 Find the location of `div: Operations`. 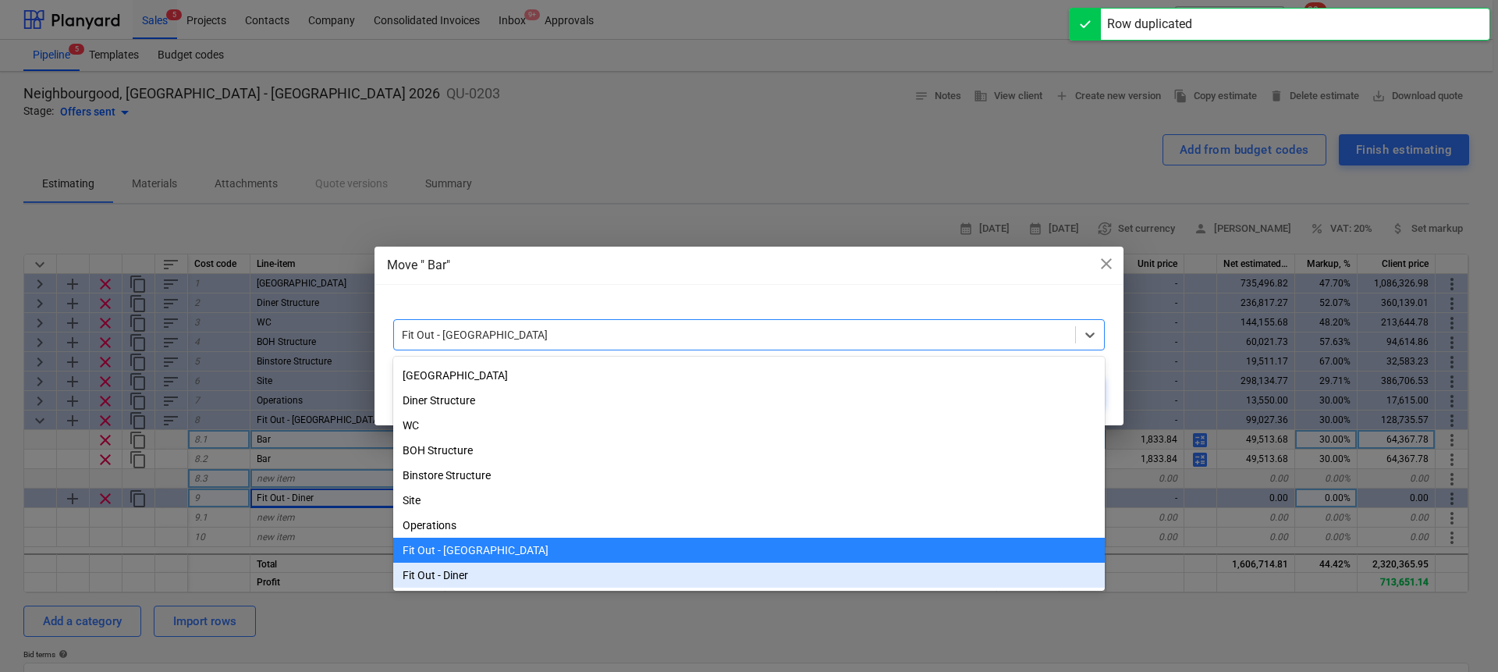

div: Operations is located at coordinates (749, 525).